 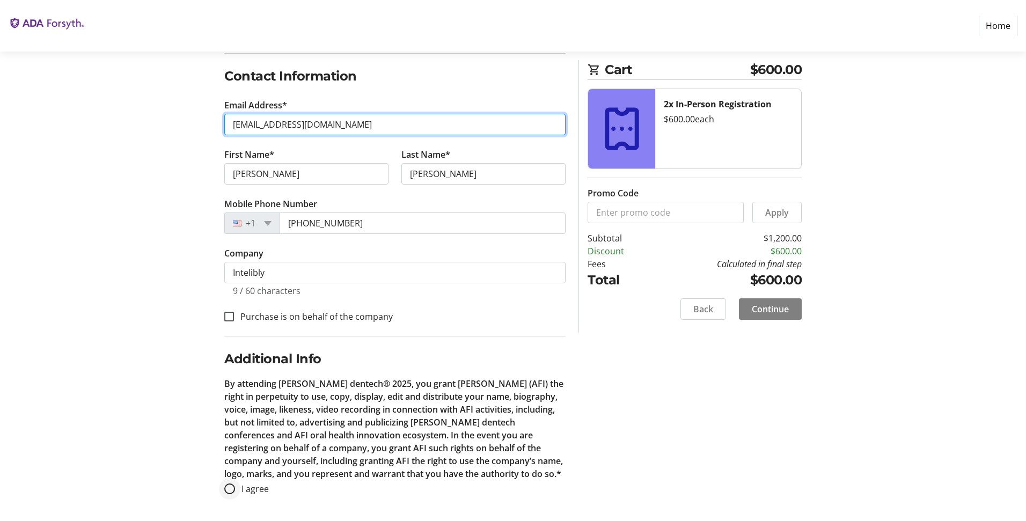 I want to click on strong: 2x In-Person Registration, so click(x=717, y=104).